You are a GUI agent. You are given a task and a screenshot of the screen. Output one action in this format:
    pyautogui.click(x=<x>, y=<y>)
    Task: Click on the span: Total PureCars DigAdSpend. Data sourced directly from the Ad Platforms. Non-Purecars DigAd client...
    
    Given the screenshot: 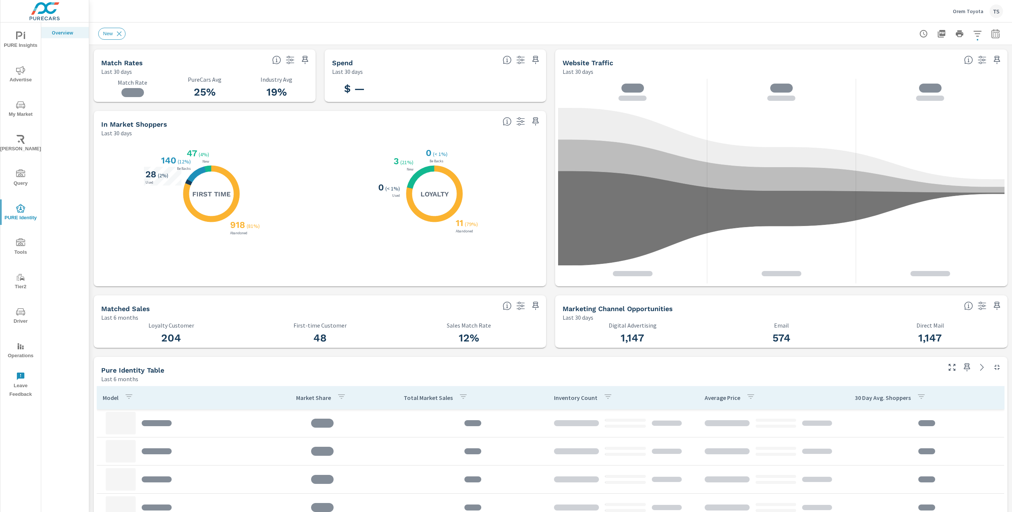 What is the action you would take?
    pyautogui.click(x=507, y=60)
    